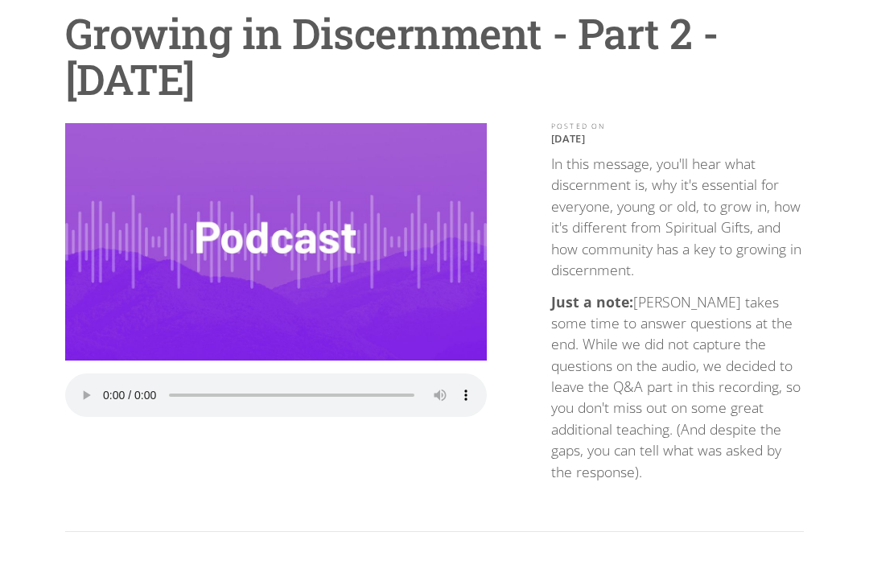  What do you see at coordinates (276, 395) in the screenshot?
I see `audio: Your browser does not support the audio element.` at bounding box center [276, 395].